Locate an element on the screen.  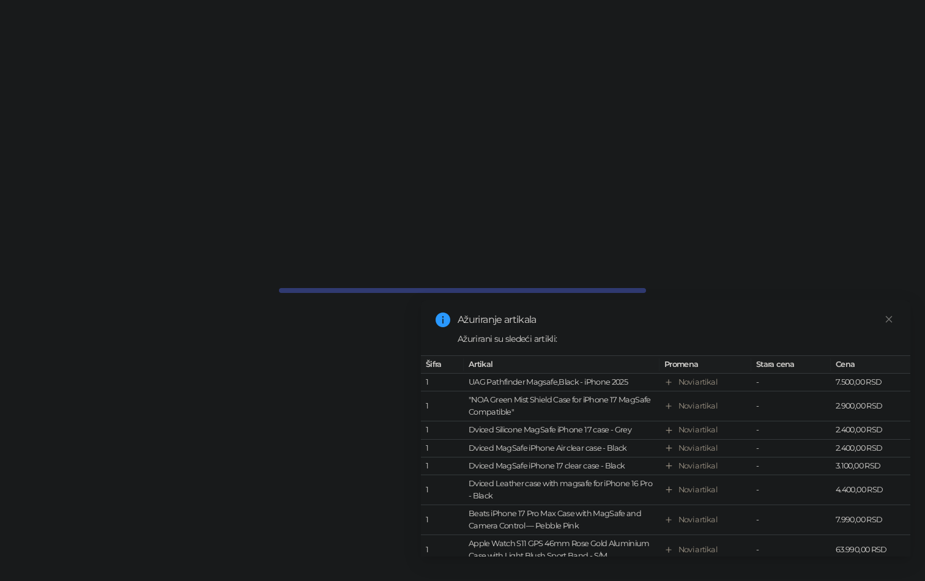
span: info-circle is located at coordinates (443, 320).